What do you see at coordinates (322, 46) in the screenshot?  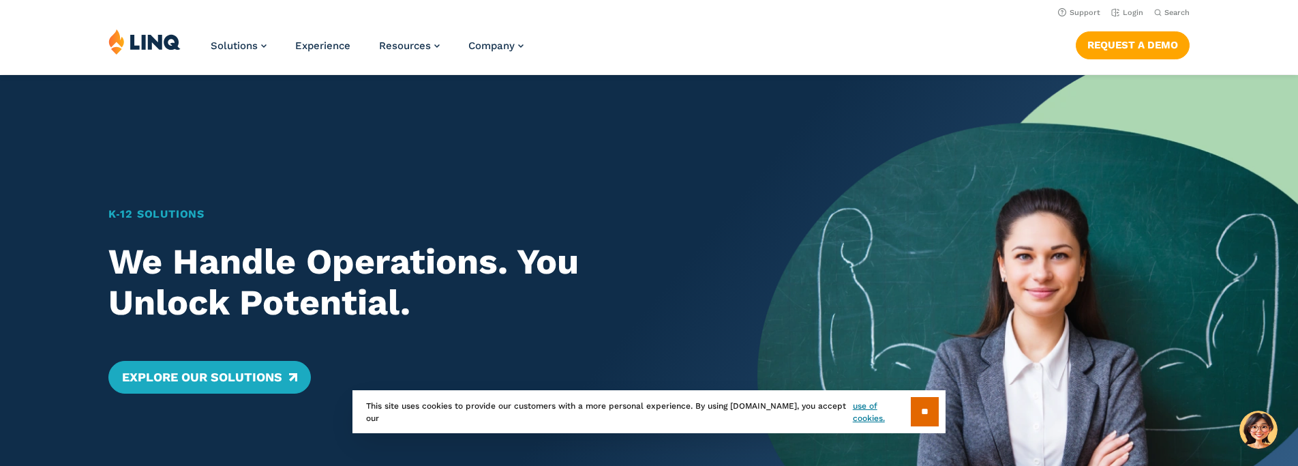 I see `span: Experience` at bounding box center [322, 46].